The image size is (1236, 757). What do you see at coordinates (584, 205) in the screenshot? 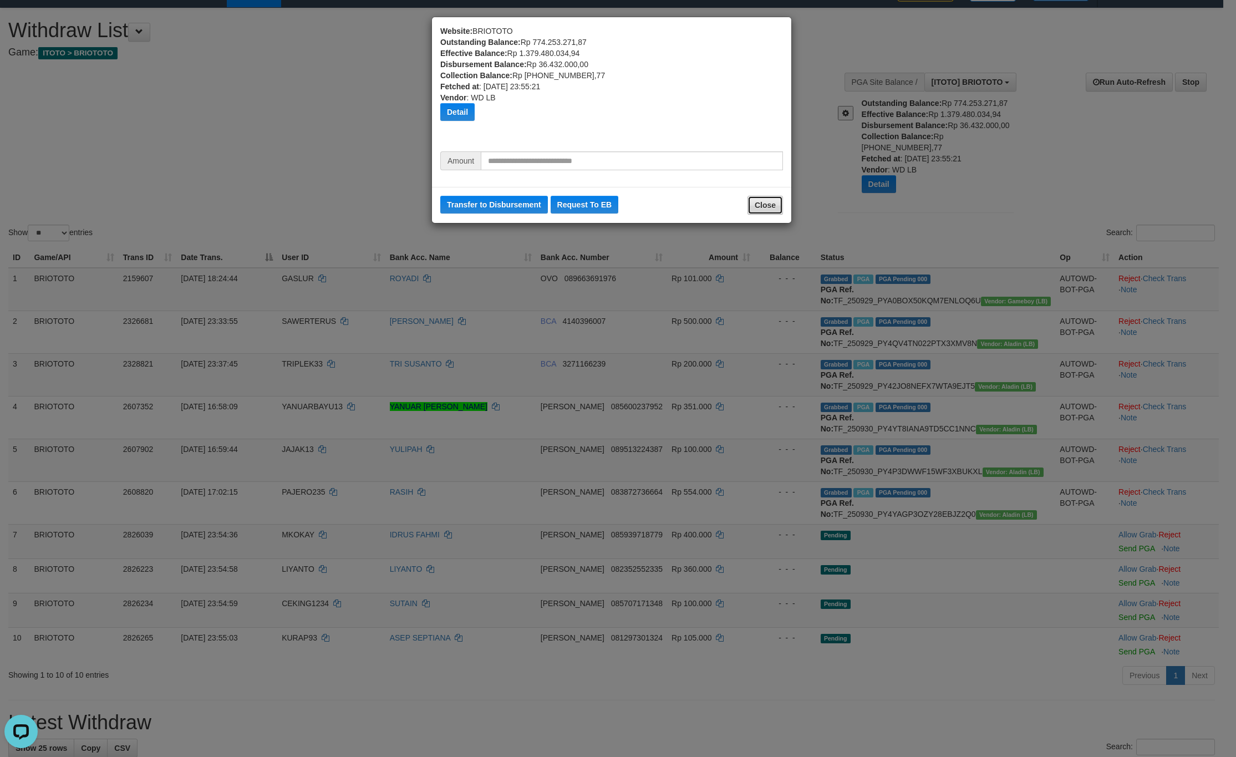
I see `button: Request To EB` at bounding box center [584, 205].